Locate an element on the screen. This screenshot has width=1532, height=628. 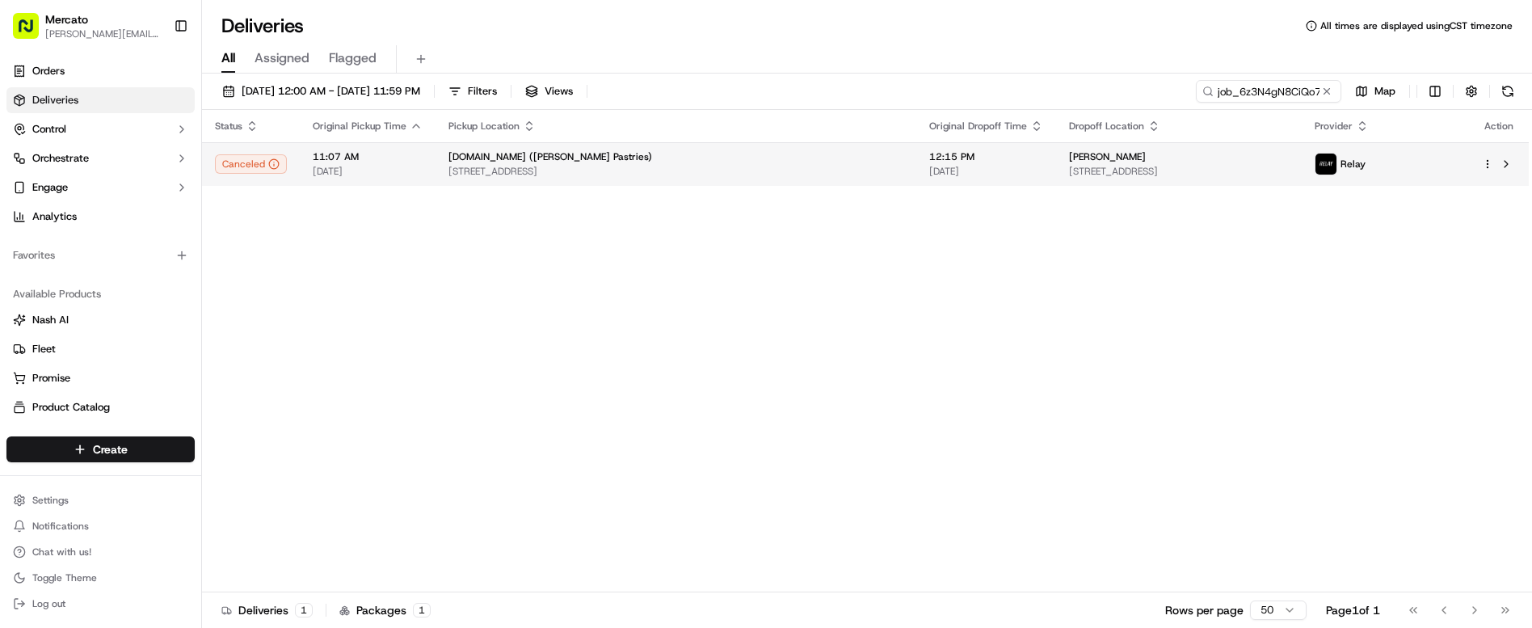
span: Knowledge Base is located at coordinates (78, 178).